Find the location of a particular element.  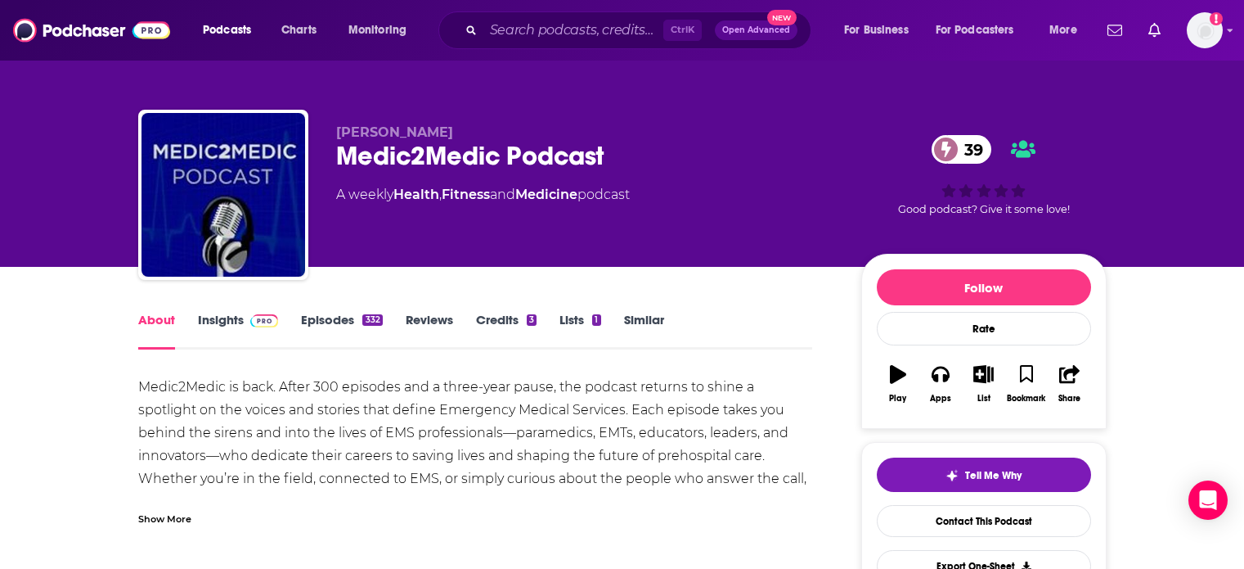

span: Good podcast? Give it some love! is located at coordinates (984, 209).